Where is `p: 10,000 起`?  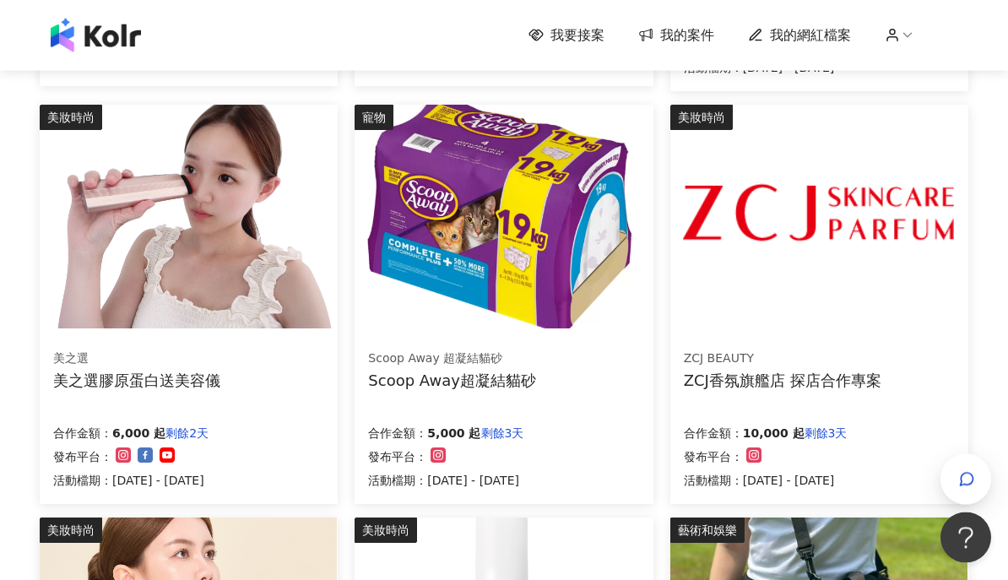 p: 10,000 起 is located at coordinates (774, 434).